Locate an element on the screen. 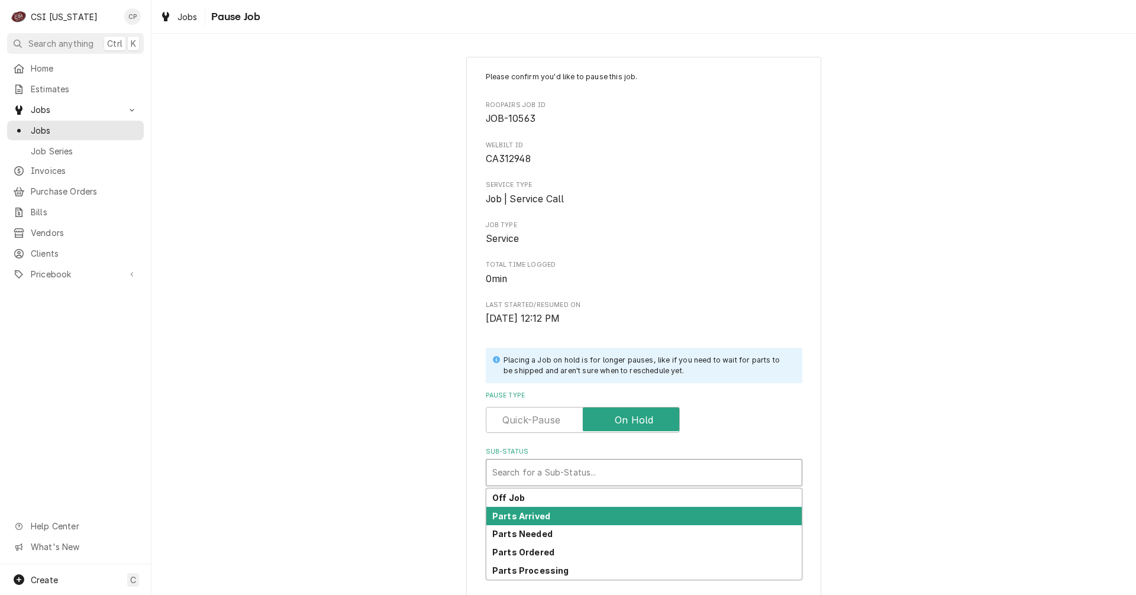 Image resolution: width=1136 pixels, height=595 pixels. button: Search anythingCtrlK is located at coordinates (75, 43).